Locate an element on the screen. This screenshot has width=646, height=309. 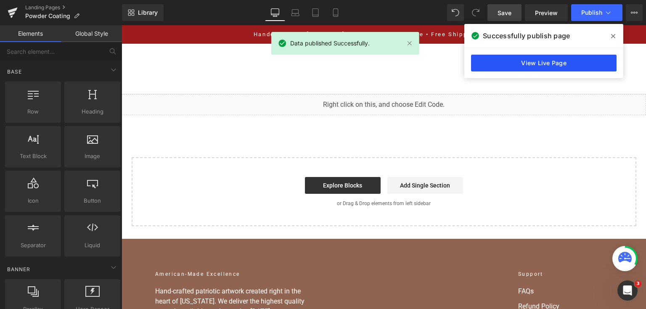
span: Text Block is located at coordinates (33, 156).